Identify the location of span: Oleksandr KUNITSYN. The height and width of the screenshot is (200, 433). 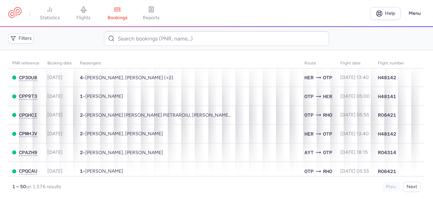
(104, 96).